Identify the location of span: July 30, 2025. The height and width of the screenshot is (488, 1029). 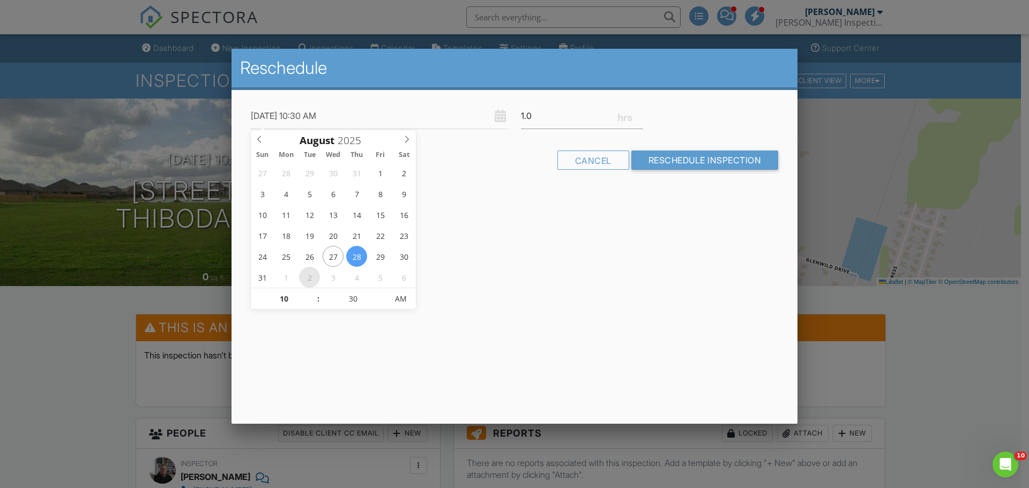
(333, 173).